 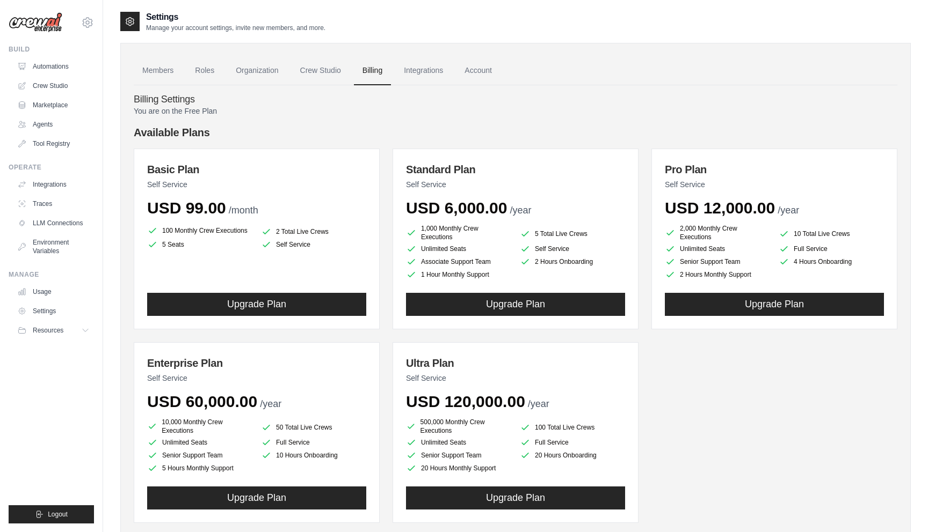 What do you see at coordinates (719, 208) in the screenshot?
I see `span: USD 12,000.00` at bounding box center [719, 208].